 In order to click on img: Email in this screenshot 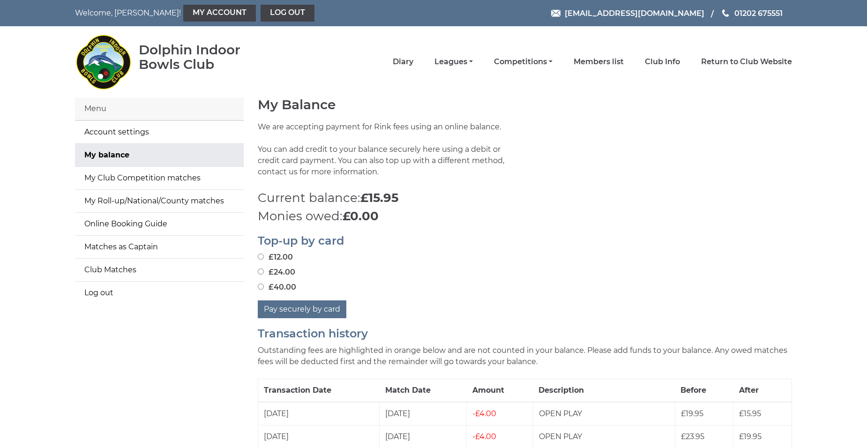, I will do `click(556, 13)`.